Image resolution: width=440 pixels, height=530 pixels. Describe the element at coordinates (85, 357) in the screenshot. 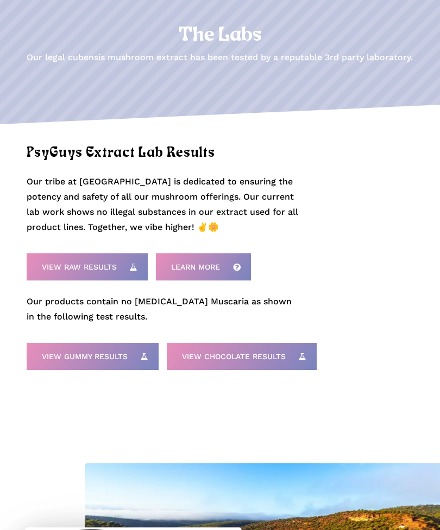

I see `span: View Gummy Results` at that location.